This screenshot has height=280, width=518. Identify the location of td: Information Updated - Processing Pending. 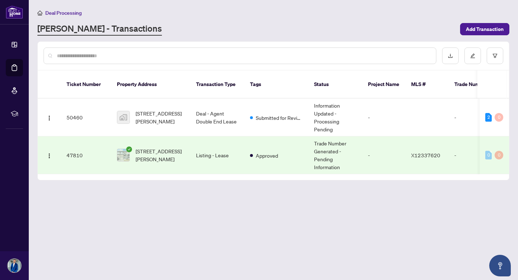
(335, 117).